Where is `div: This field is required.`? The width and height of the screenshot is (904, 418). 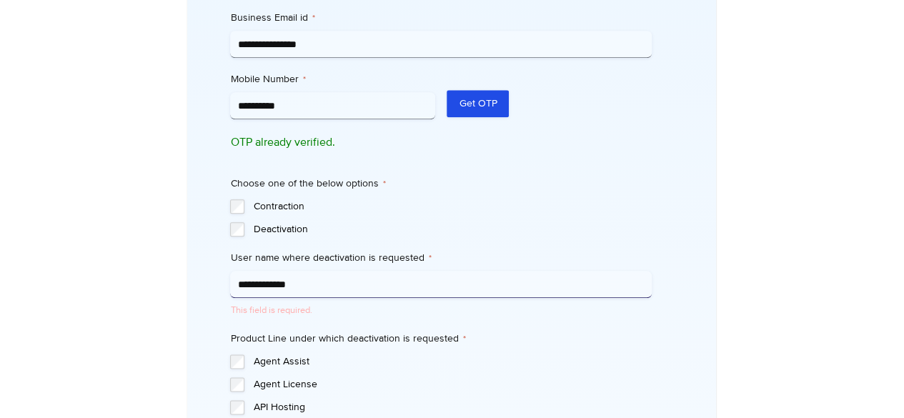 div: This field is required. is located at coordinates (441, 310).